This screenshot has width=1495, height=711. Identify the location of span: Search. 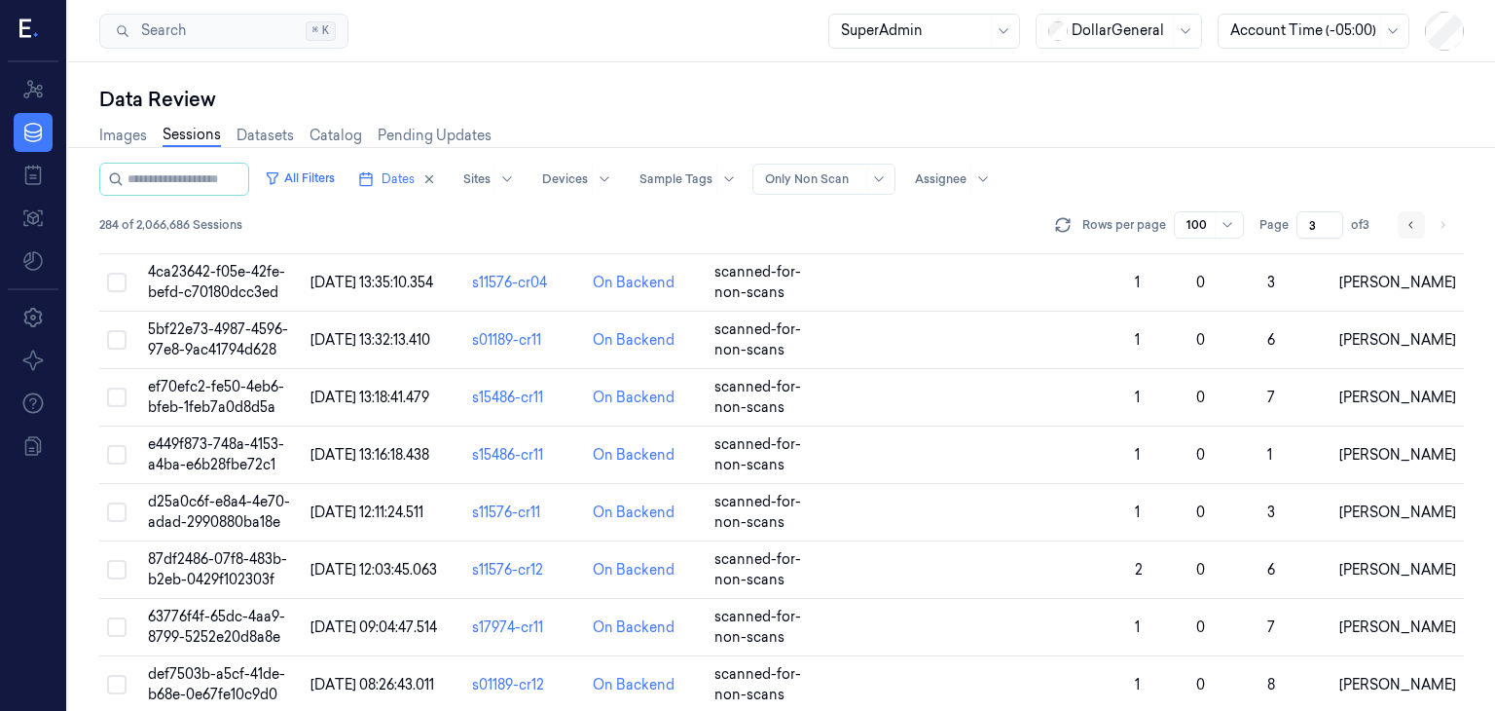
(160, 30).